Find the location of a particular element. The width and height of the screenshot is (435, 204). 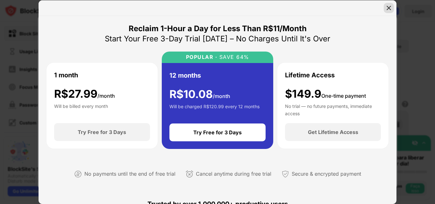

img: cancel-anytime is located at coordinates (190, 174).